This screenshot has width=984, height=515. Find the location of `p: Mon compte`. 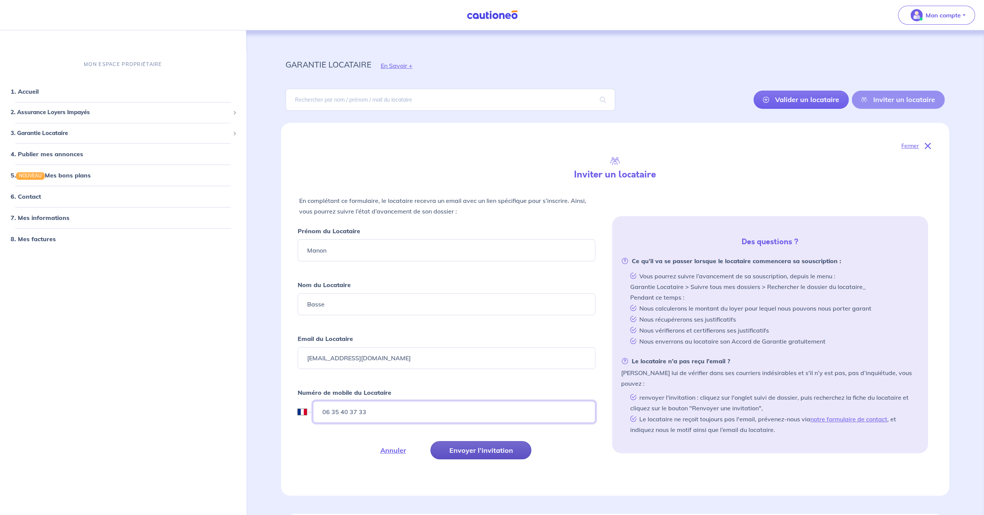

p: Mon compte is located at coordinates (943, 15).